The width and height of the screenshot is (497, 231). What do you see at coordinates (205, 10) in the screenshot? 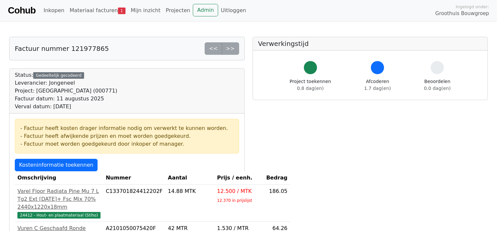
I see `a: Admin` at bounding box center [205, 10].